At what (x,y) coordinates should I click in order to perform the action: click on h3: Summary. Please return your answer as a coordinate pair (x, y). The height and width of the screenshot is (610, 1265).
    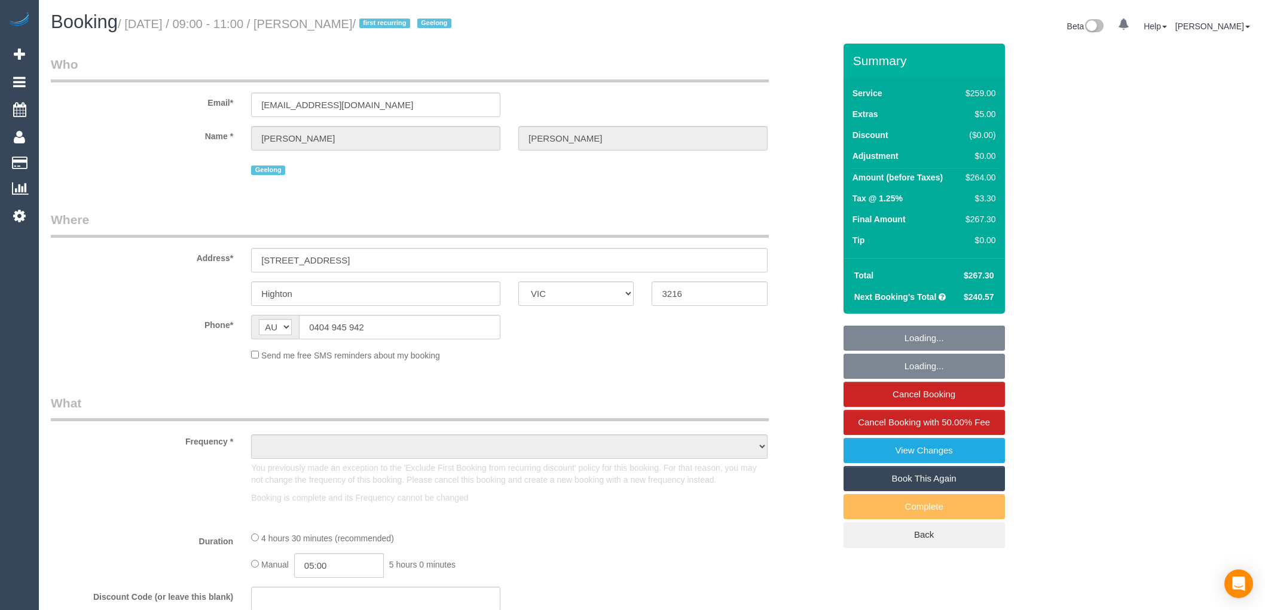
    Looking at the image, I should click on (926, 60).